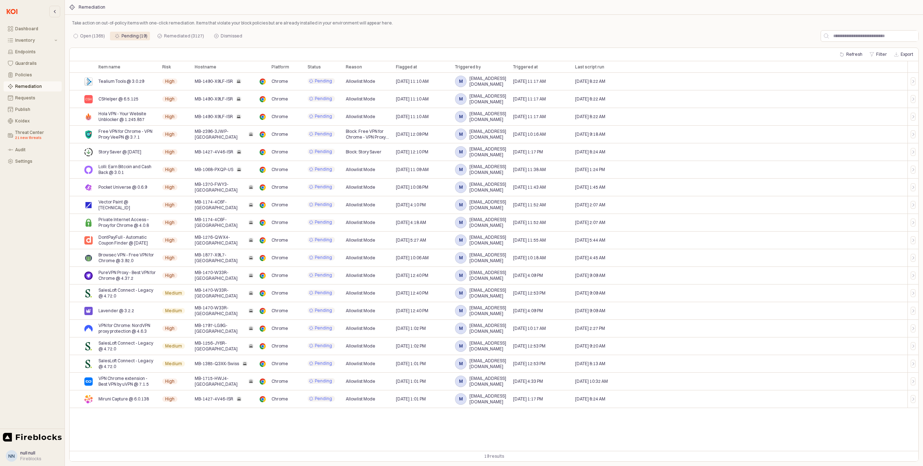  Describe the element at coordinates (214, 170) in the screenshot. I see `span: MB-1068-PXQP-US` at that location.